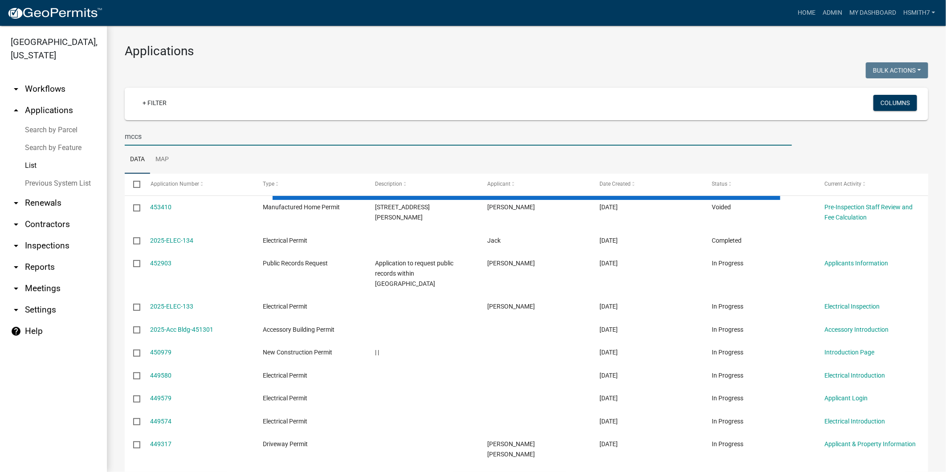  Describe the element at coordinates (161, 207) in the screenshot. I see `a: 453410` at that location.